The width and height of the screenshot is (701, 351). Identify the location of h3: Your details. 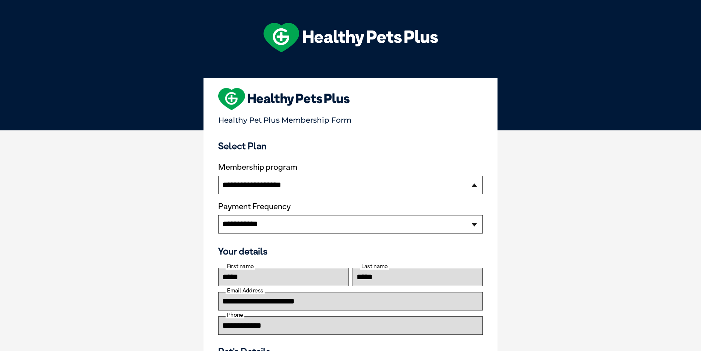
(350, 251).